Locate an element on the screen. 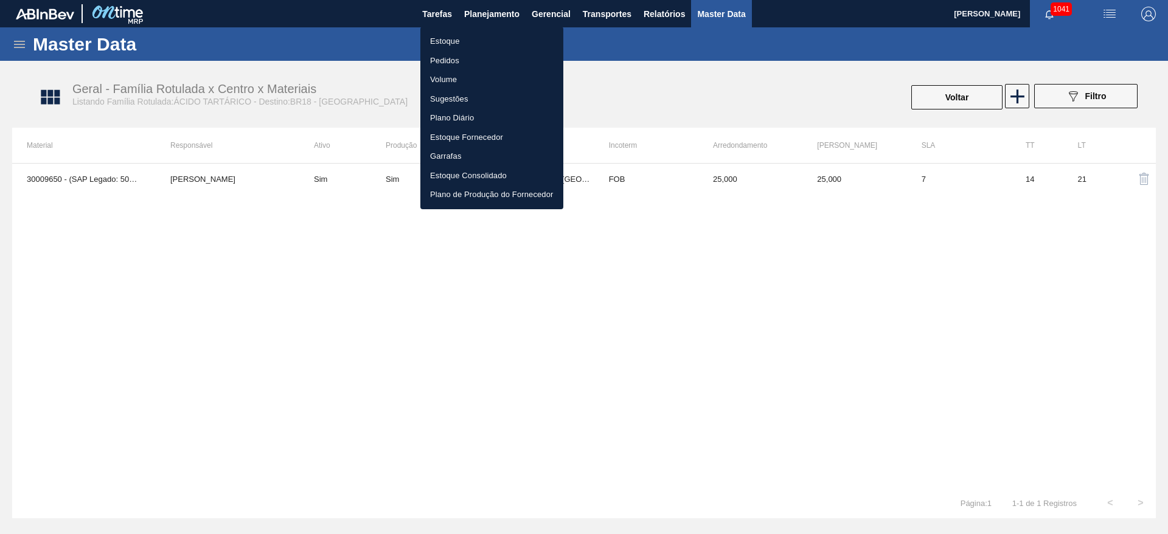 Image resolution: width=1168 pixels, height=534 pixels. li: Plano Diário is located at coordinates (492, 118).